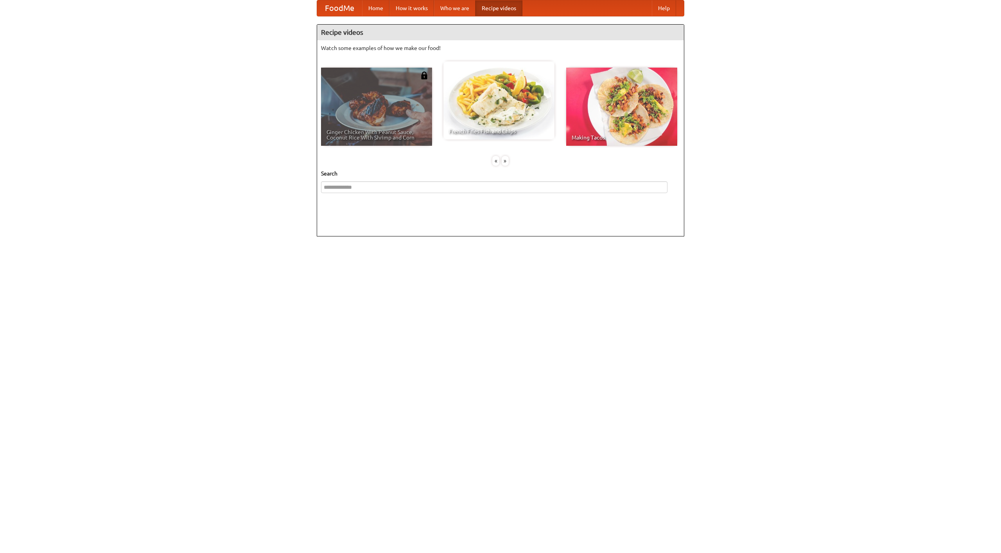  What do you see at coordinates (412, 8) in the screenshot?
I see `a: How it works` at bounding box center [412, 8].